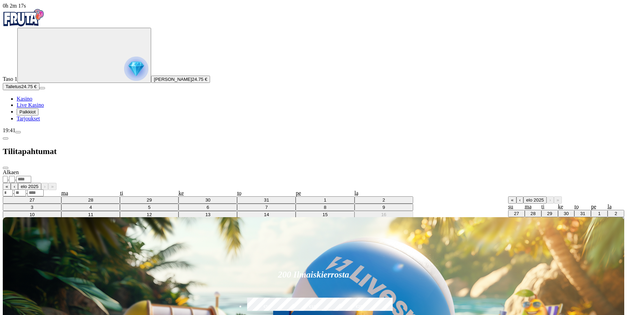  I want to click on span: 19:41, so click(9, 130).